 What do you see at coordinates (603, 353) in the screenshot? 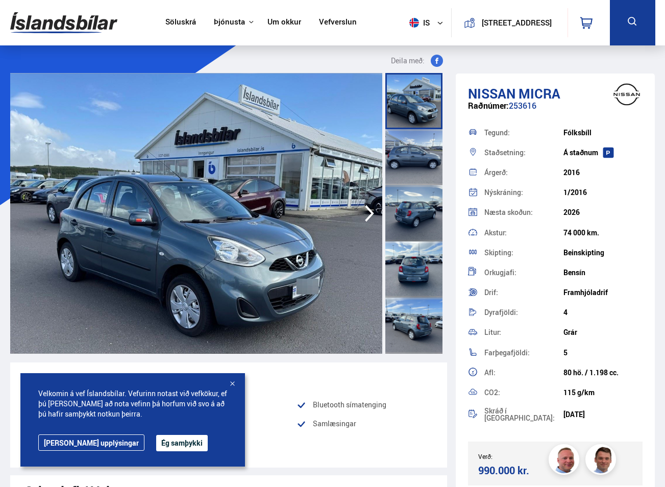
I see `div: 5` at bounding box center [603, 353].